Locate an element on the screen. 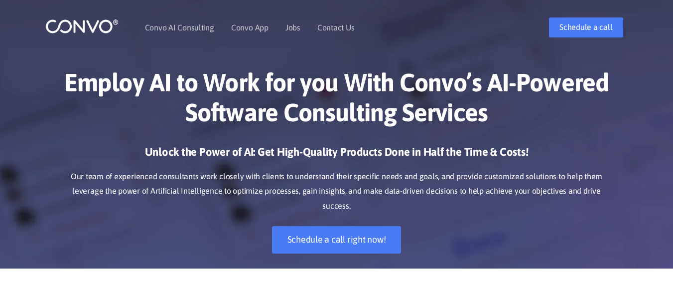  a: Jobs is located at coordinates (293, 27).